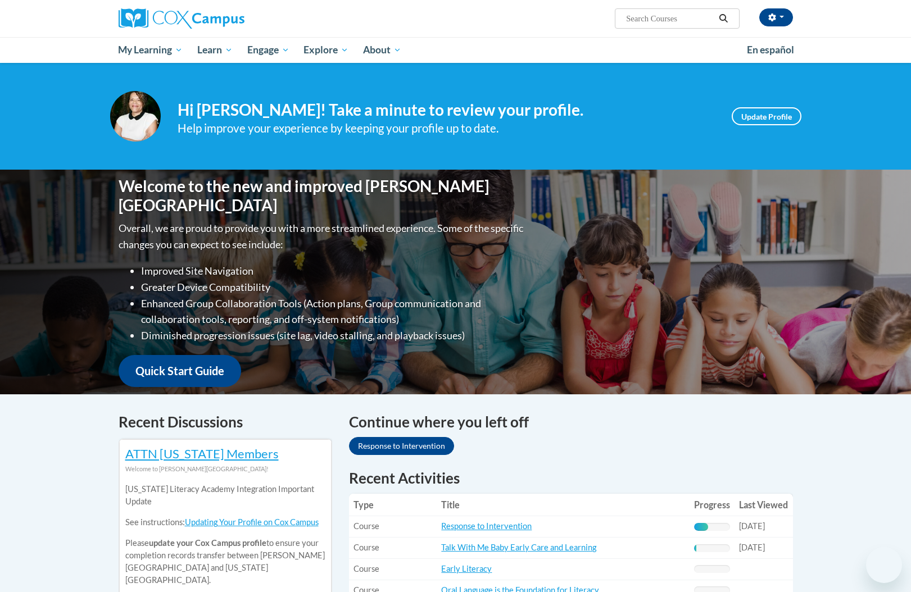 The image size is (911, 592). What do you see at coordinates (150, 50) in the screenshot?
I see `span: My Learning` at bounding box center [150, 50].